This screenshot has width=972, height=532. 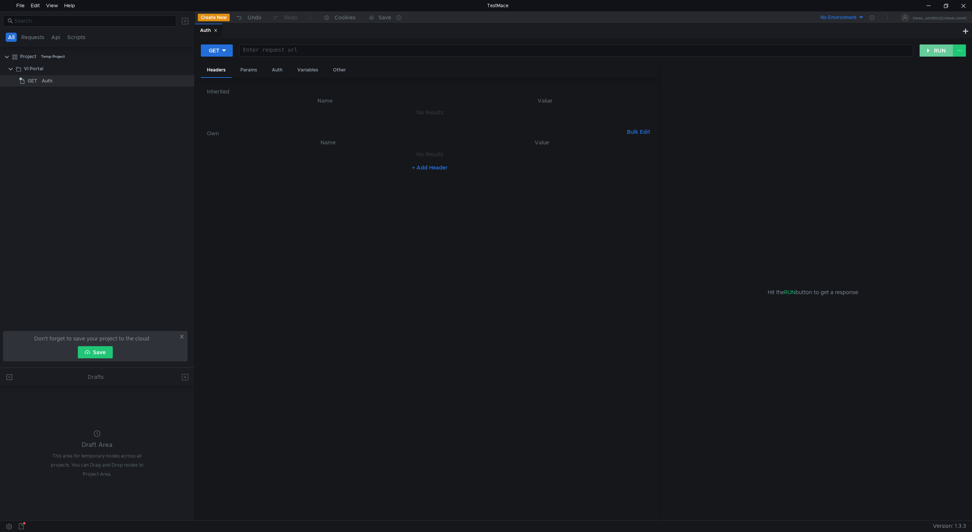 I want to click on button: Bulk Edit, so click(x=638, y=132).